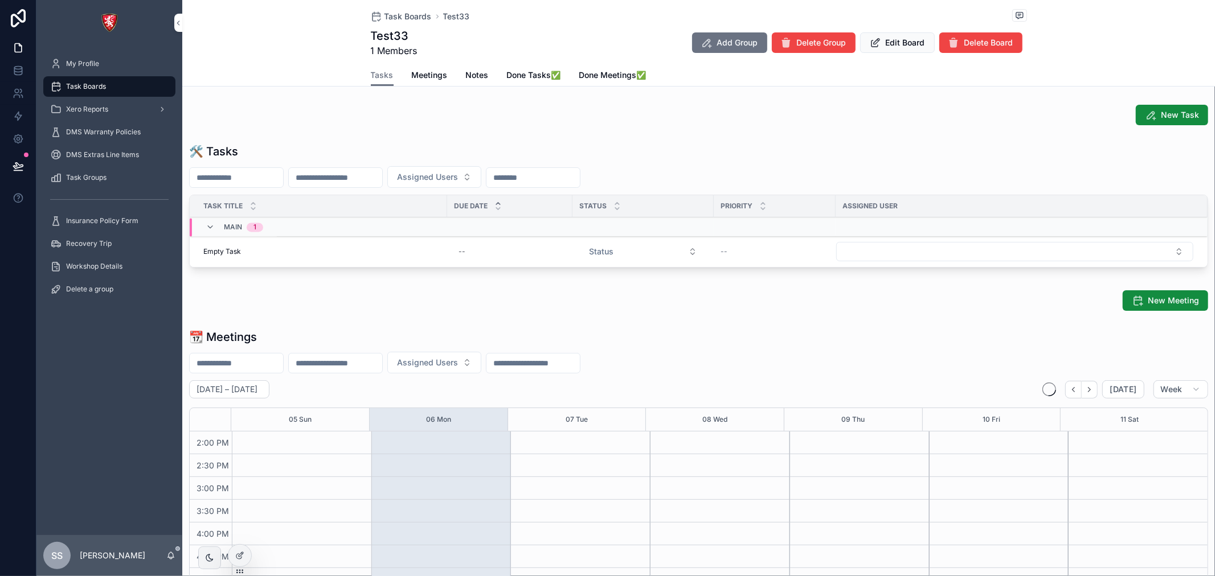 The image size is (1215, 576). I want to click on span: Add Group, so click(737, 43).